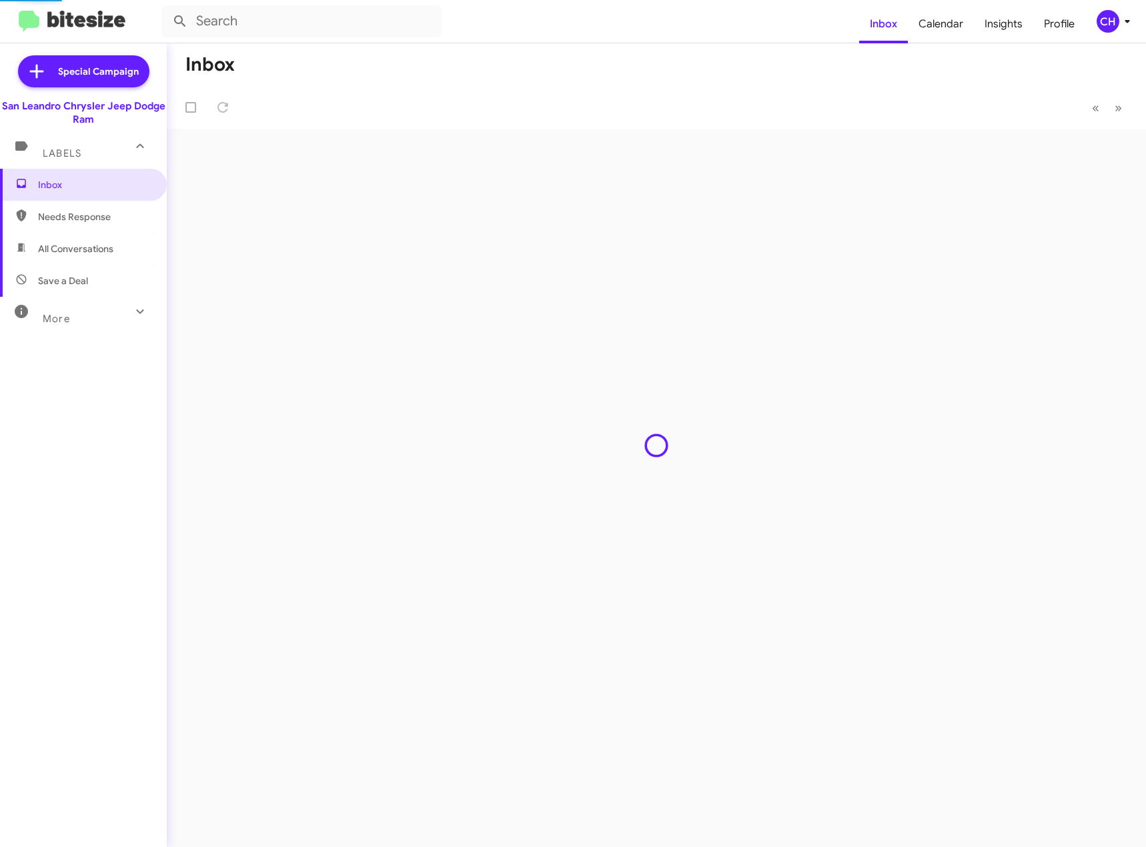  Describe the element at coordinates (1108, 21) in the screenshot. I see `button: CH` at that location.